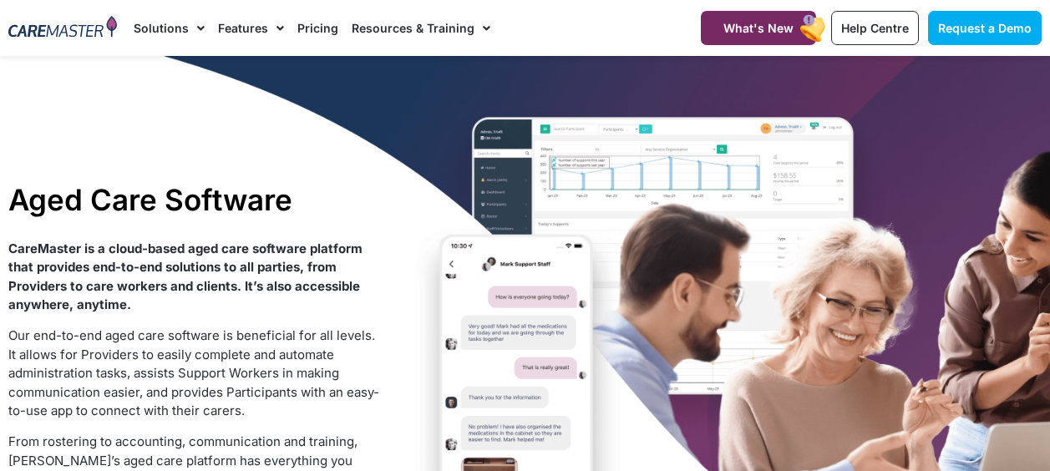 The image size is (1050, 471). What do you see at coordinates (985, 28) in the screenshot?
I see `a: Request a Demo` at bounding box center [985, 28].